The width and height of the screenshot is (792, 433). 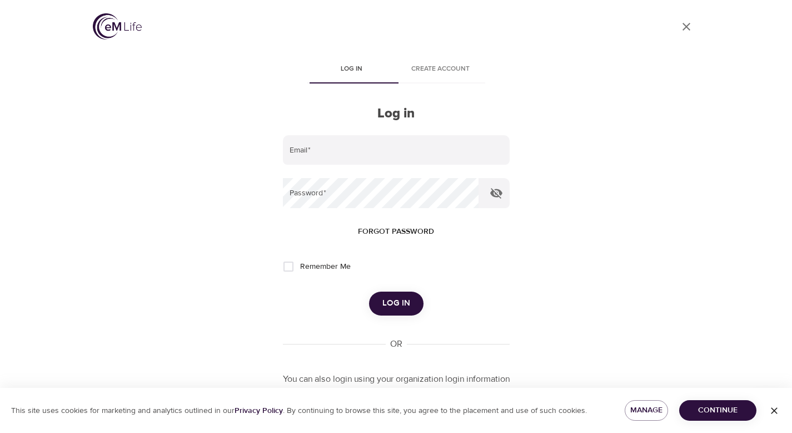 What do you see at coordinates (259, 410) in the screenshot?
I see `b: Privacy Policy` at bounding box center [259, 410].